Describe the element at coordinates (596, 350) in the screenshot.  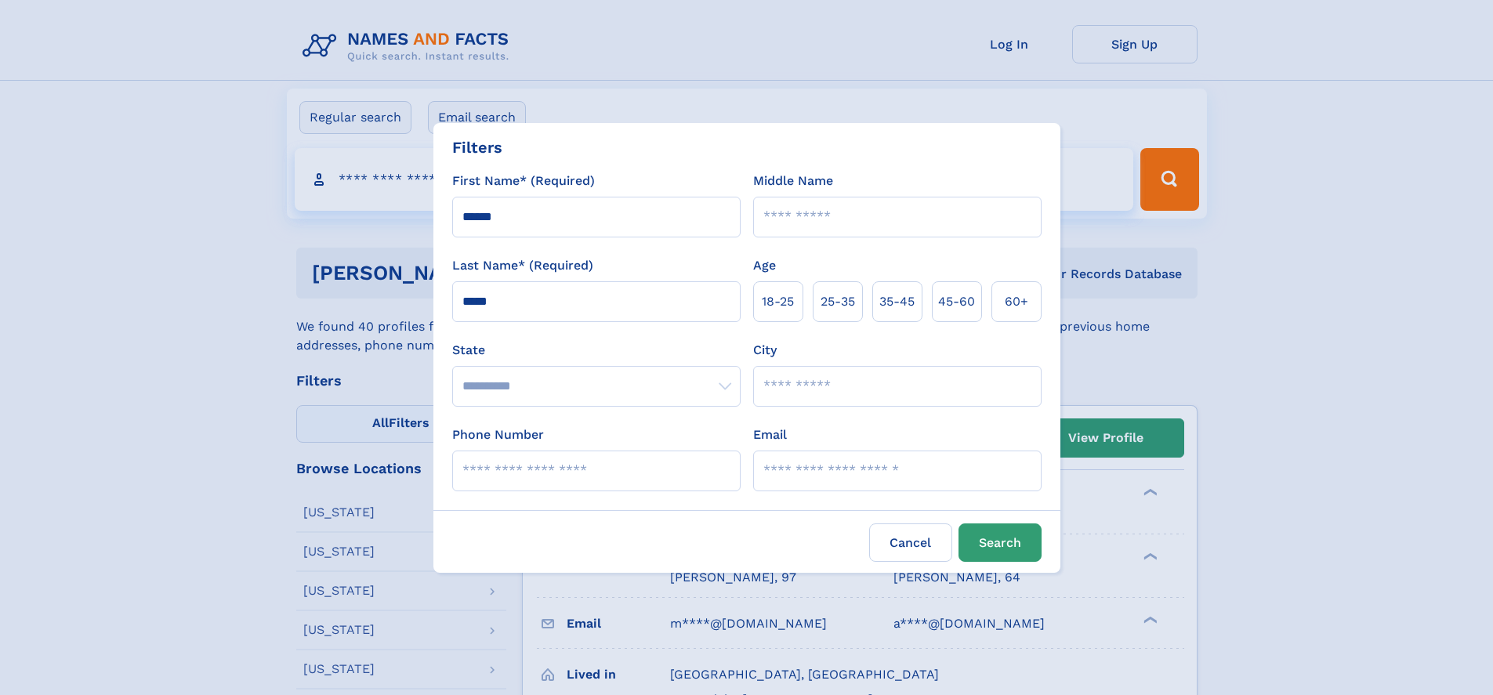
I see `label: State` at that location.